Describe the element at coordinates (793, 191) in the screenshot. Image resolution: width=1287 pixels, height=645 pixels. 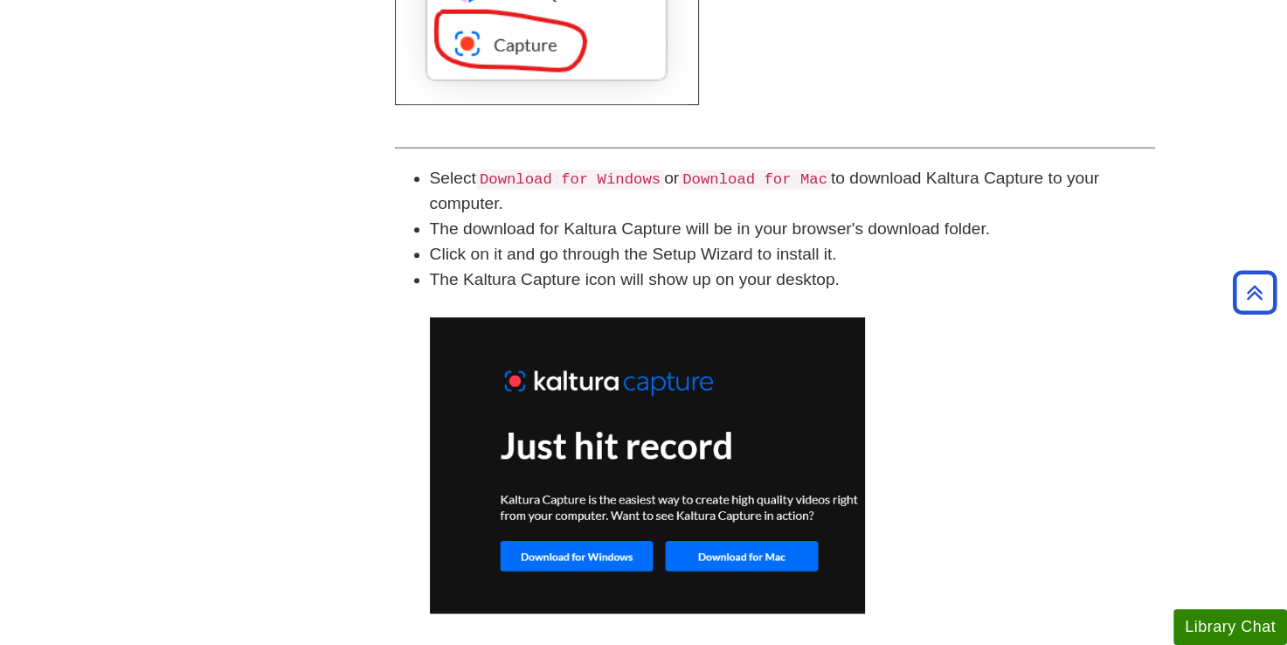
I see `li: Select or to download Kaltura Capture to your computer.` at that location.